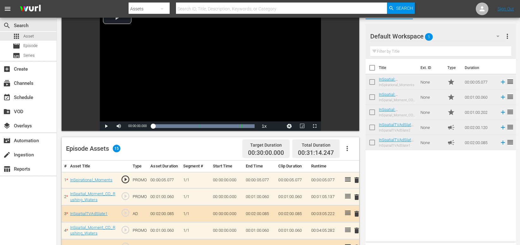 The height and width of the screenshot is (245, 520). What do you see at coordinates (397, 146) in the screenshot?
I see `div: InSpatialTVAdSlate1` at bounding box center [397, 146].